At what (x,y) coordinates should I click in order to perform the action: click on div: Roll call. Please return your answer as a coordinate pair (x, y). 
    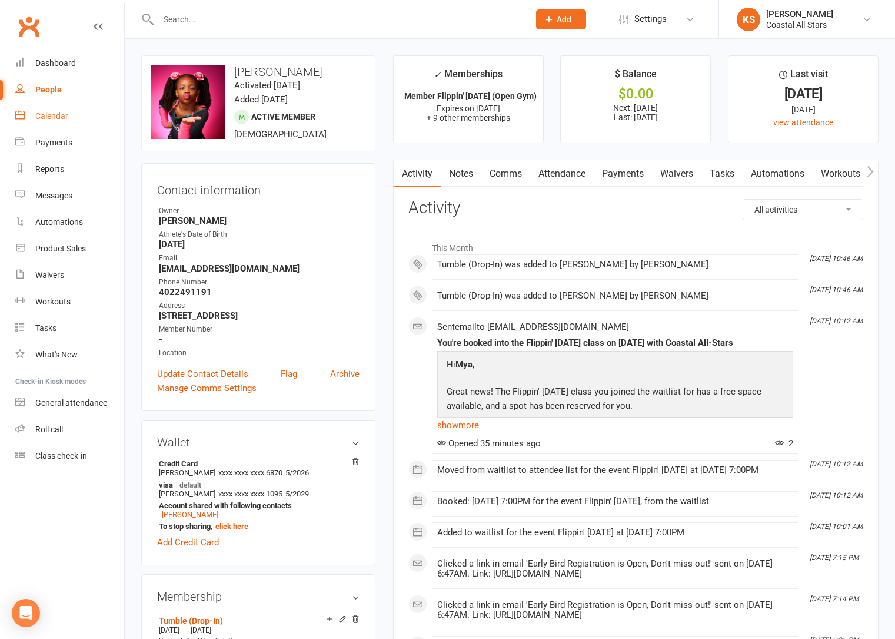
    Looking at the image, I should click on (49, 429).